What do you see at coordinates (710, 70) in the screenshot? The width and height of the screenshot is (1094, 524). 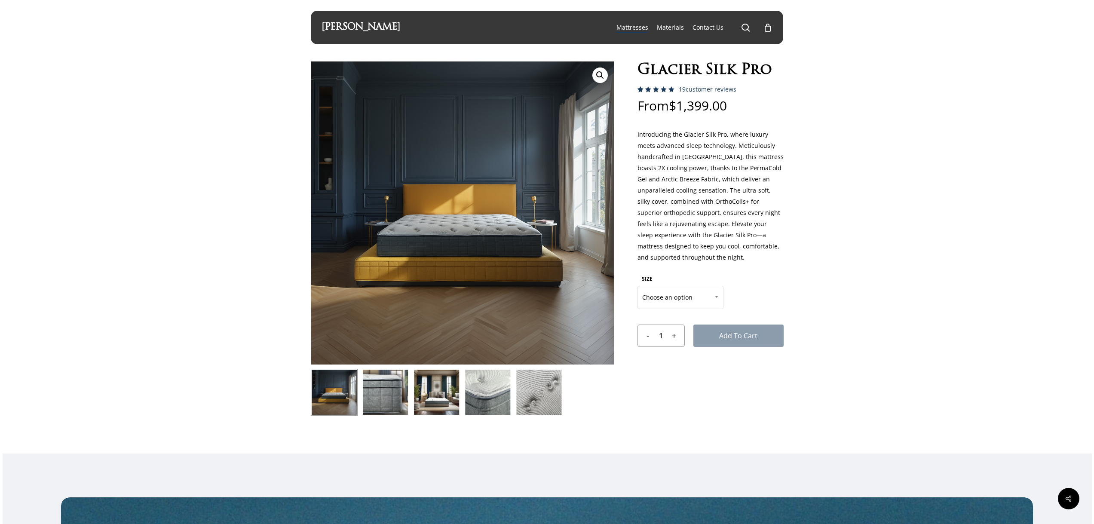 I see `h1: Glacier Silk Pro` at bounding box center [710, 70].